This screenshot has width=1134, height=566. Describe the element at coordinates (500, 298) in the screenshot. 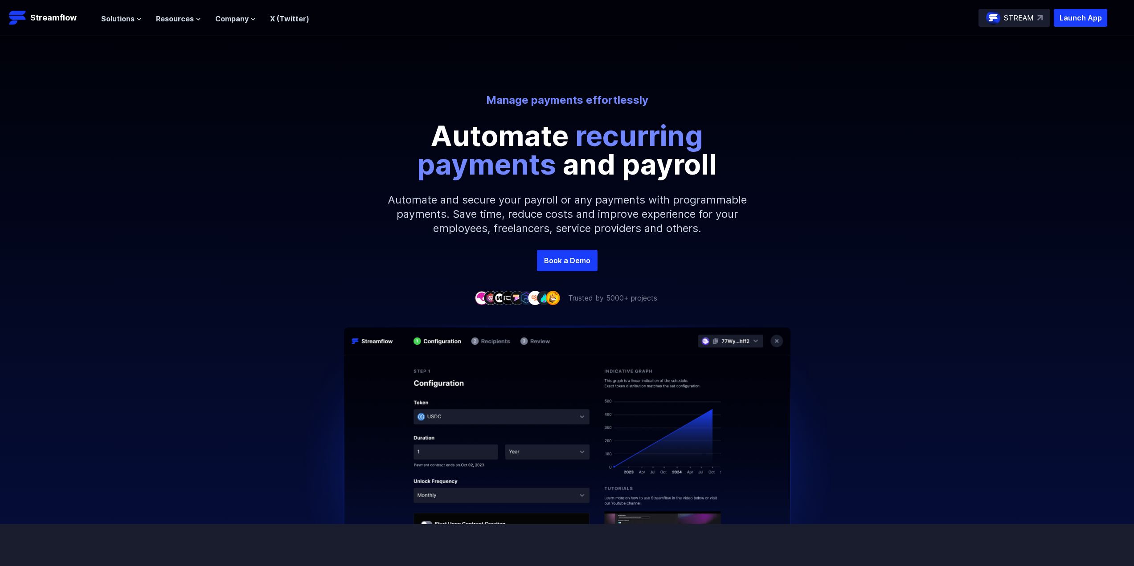

I see `img: company-3` at that location.